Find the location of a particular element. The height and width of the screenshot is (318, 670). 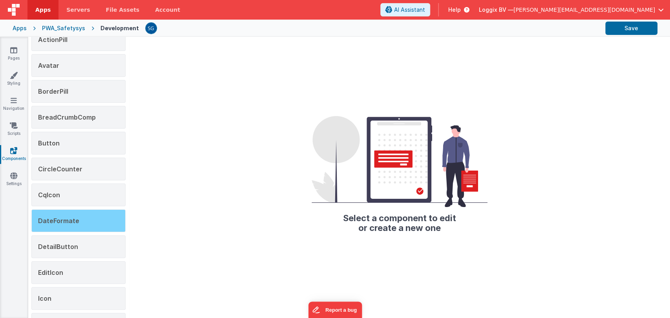

span: ActionPill is located at coordinates (53, 40).